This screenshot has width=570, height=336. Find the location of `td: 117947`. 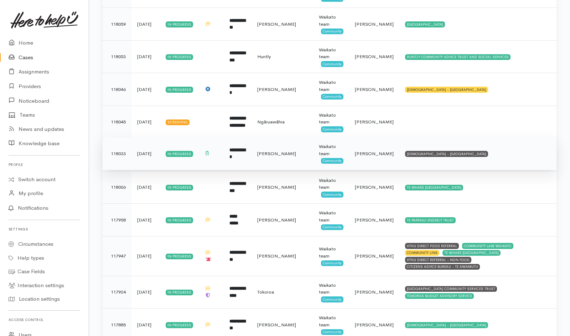

td: 117947 is located at coordinates (117, 256).